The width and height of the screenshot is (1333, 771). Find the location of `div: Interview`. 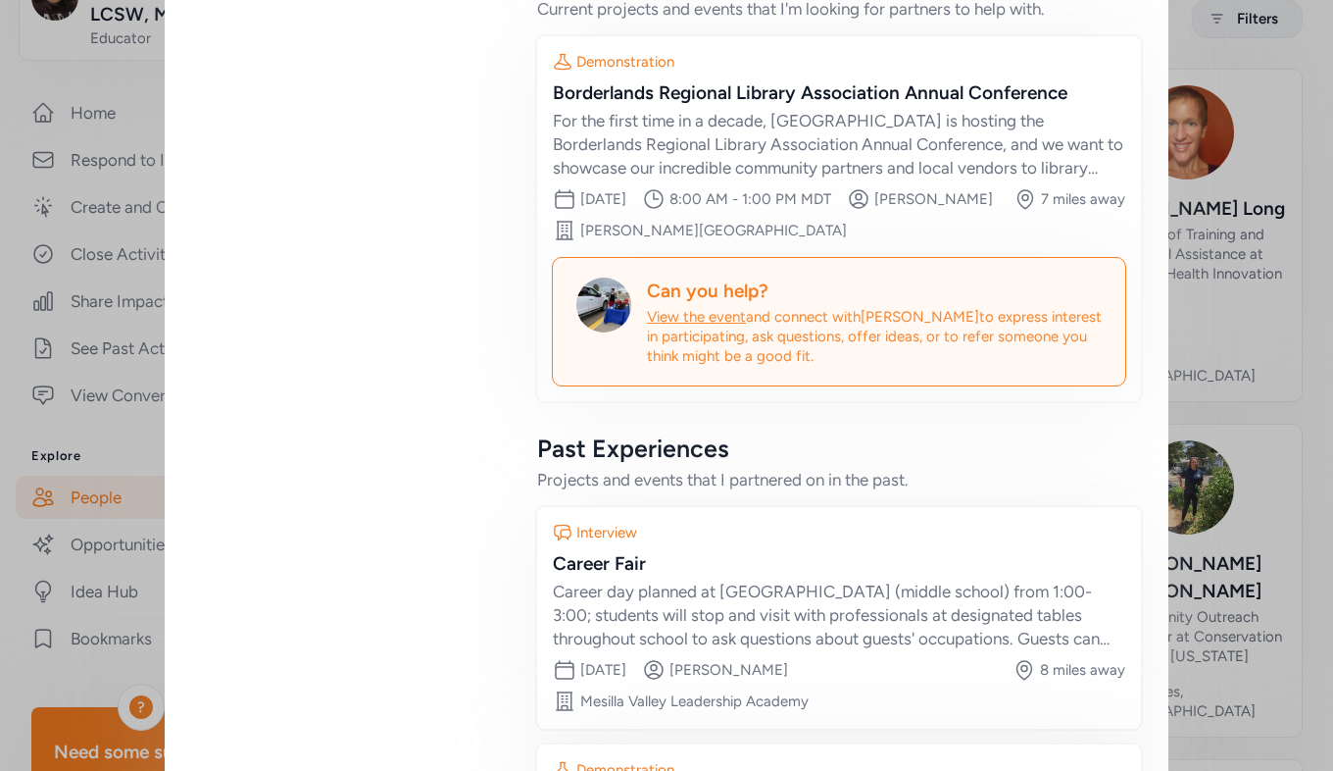

div: Interview is located at coordinates (607, 532).